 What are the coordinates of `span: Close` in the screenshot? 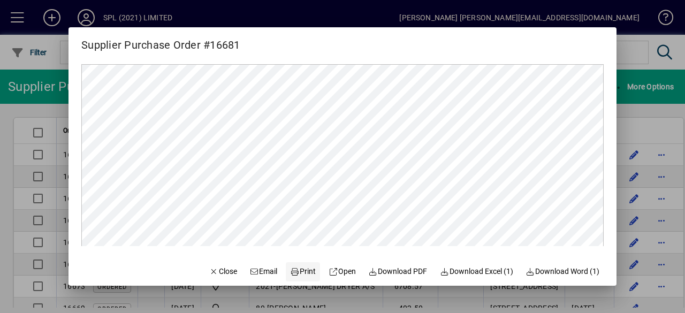 It's located at (223, 271).